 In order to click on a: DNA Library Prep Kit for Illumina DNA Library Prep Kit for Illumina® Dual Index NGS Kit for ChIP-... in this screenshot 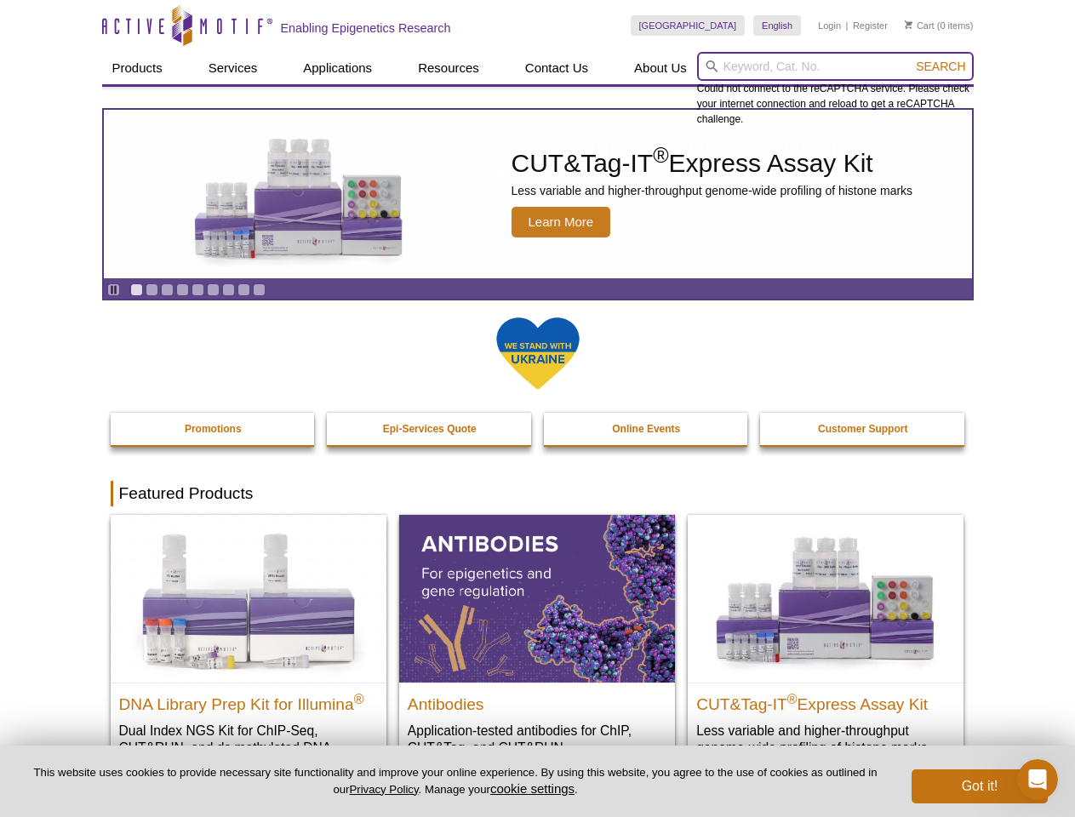, I will do `click(249, 652)`.